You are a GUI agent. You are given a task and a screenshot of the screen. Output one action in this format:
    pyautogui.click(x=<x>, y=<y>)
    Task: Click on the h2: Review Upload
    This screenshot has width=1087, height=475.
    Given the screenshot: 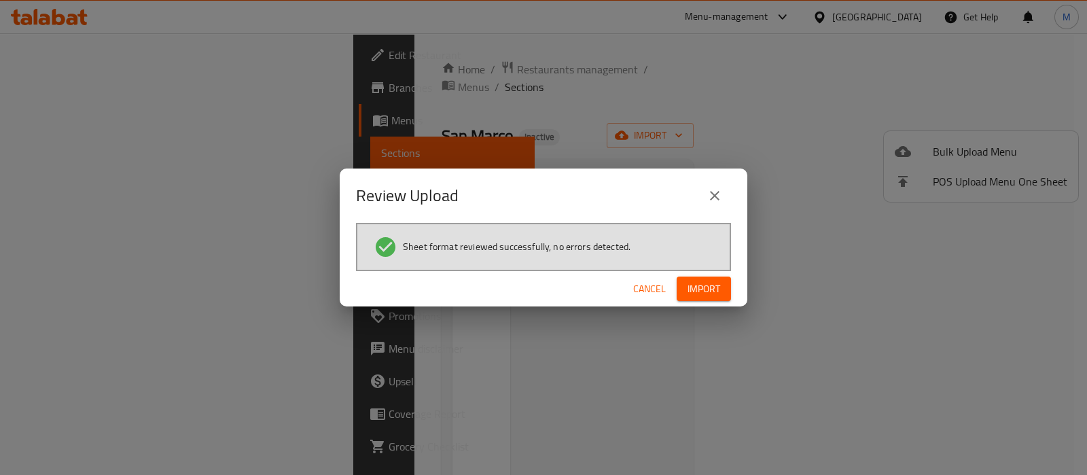 What is the action you would take?
    pyautogui.click(x=407, y=196)
    